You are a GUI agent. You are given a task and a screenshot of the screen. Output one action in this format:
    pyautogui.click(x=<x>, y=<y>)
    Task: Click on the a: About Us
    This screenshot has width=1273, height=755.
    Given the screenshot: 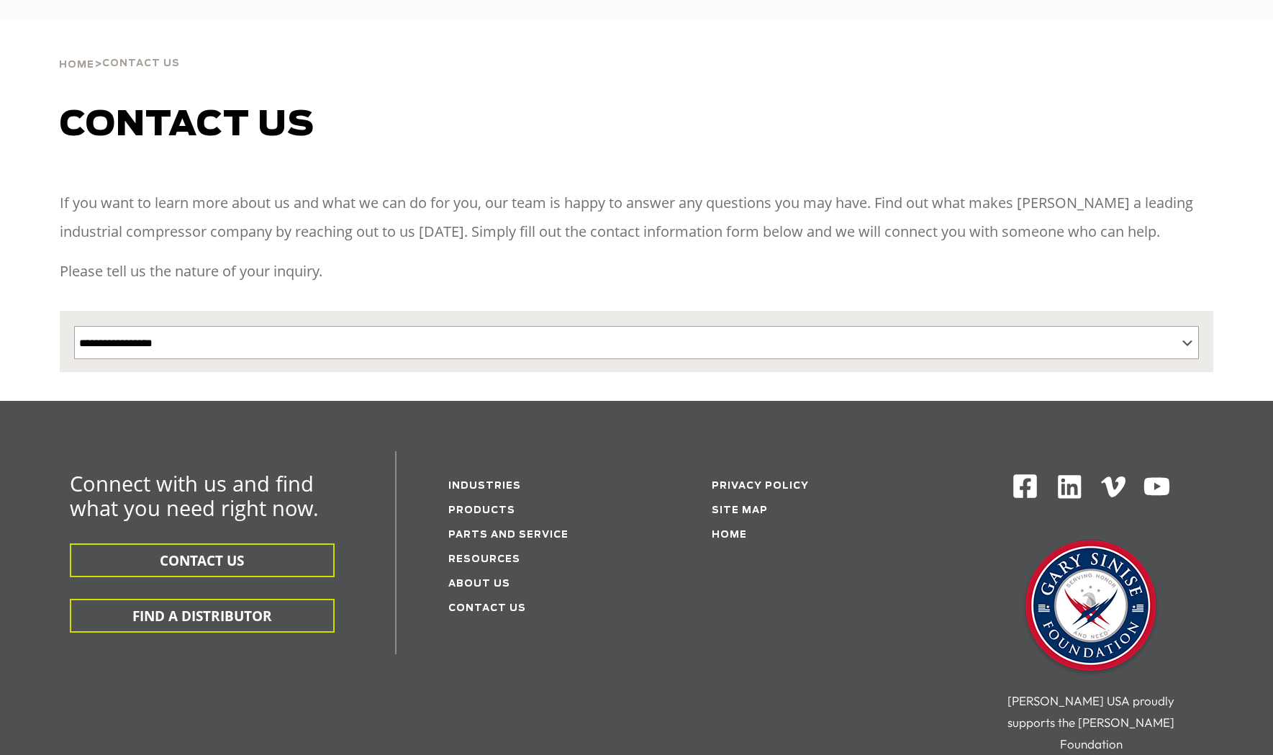 What is the action you would take?
    pyautogui.click(x=479, y=584)
    